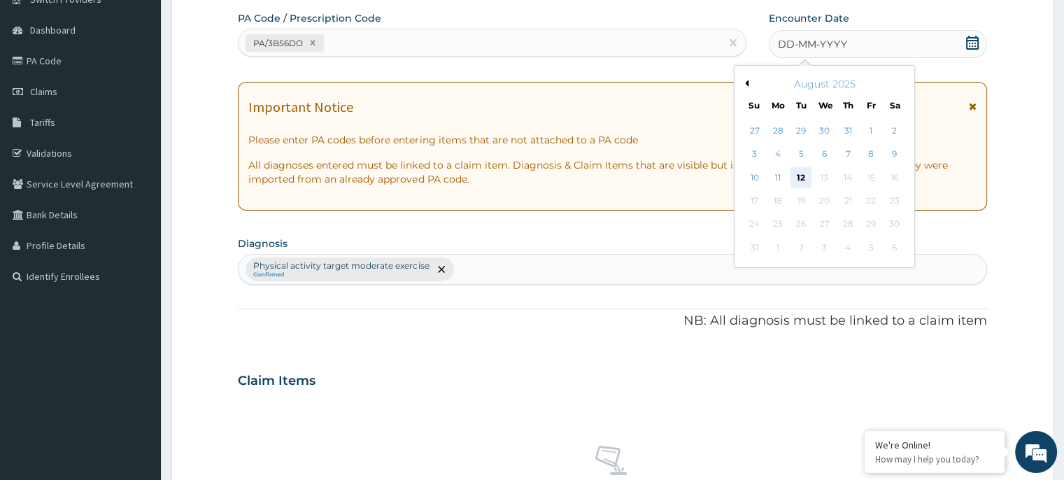  What do you see at coordinates (246, 24) in the screenshot?
I see `div: Minimize live chat window` at bounding box center [246, 24].